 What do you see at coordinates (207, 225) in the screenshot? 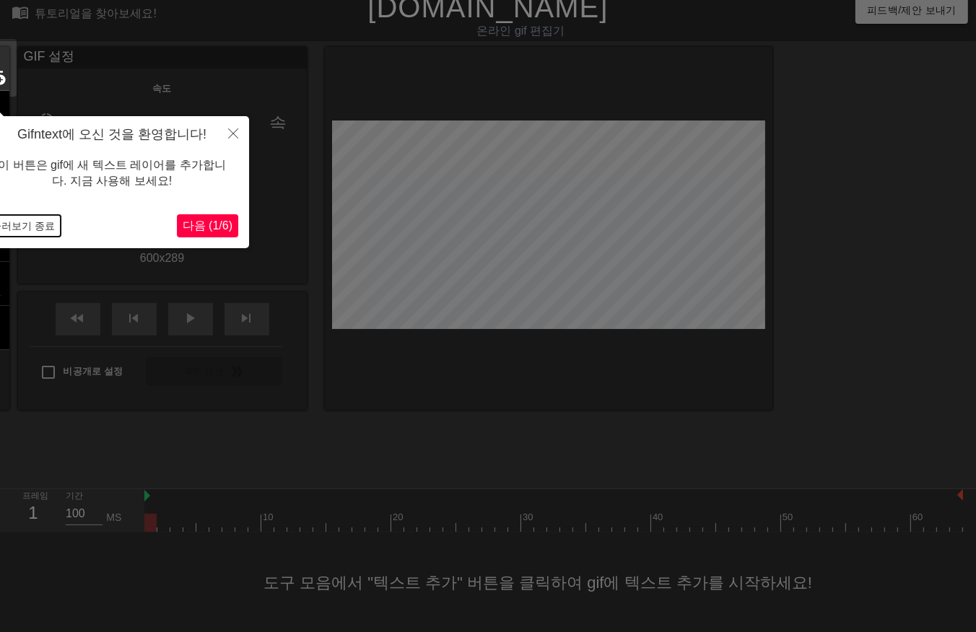
I see `span: 다음 (1/6)` at bounding box center [207, 225].